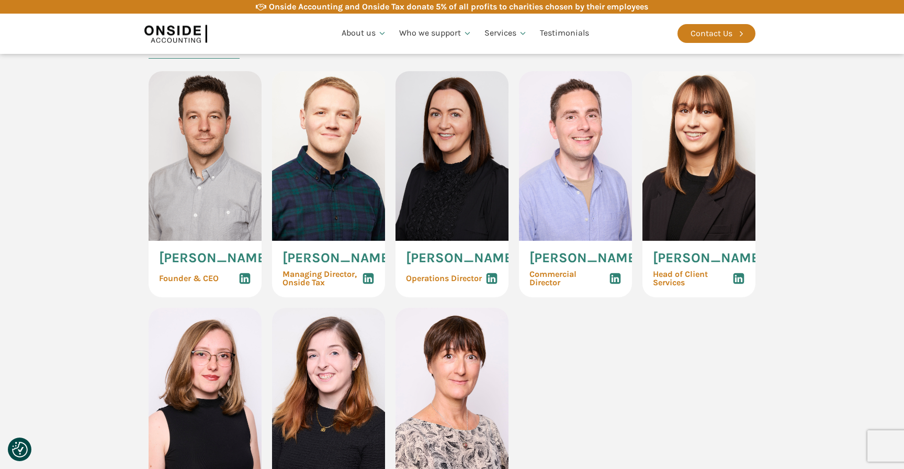 The height and width of the screenshot is (469, 904). What do you see at coordinates (189, 278) in the screenshot?
I see `span: Founder & CEO` at bounding box center [189, 278].